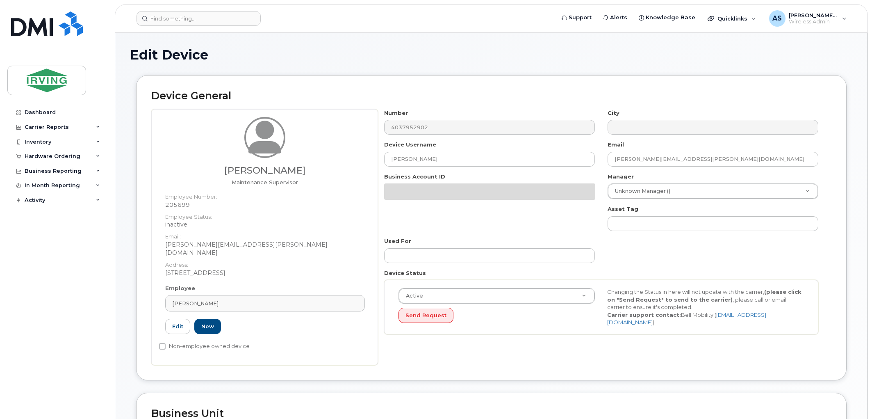 Image resolution: width=872 pixels, height=419 pixels. Describe the element at coordinates (644, 314) in the screenshot. I see `strong: Carrier support contact:` at that location.